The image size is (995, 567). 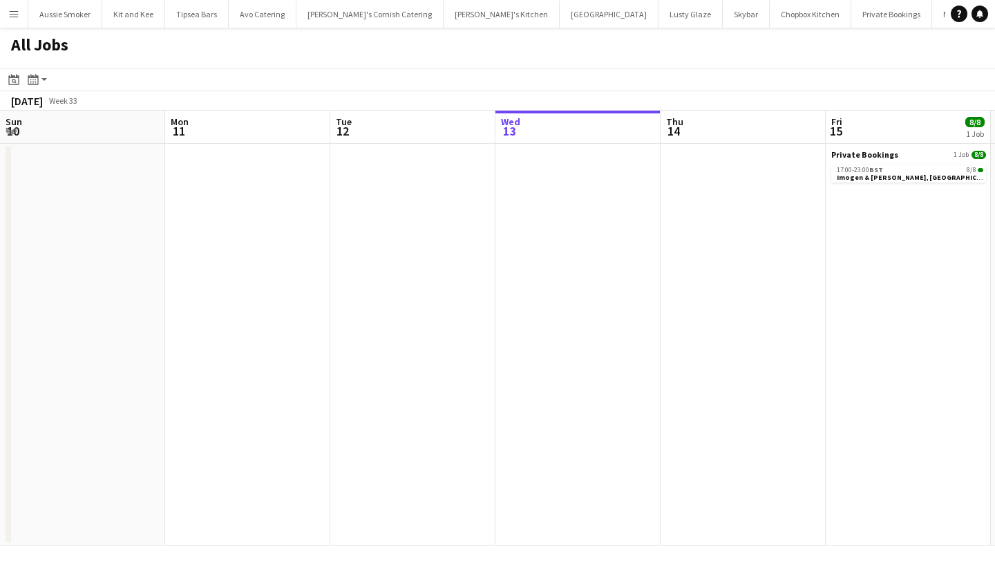 What do you see at coordinates (509, 131) in the screenshot?
I see `span: 13` at bounding box center [509, 131].